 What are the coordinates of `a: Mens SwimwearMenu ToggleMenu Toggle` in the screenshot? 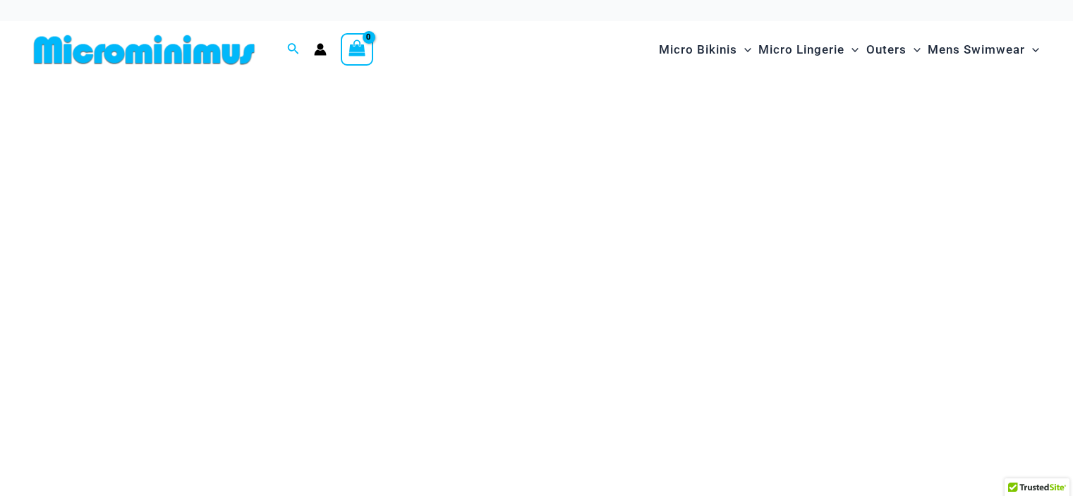 It's located at (983, 49).